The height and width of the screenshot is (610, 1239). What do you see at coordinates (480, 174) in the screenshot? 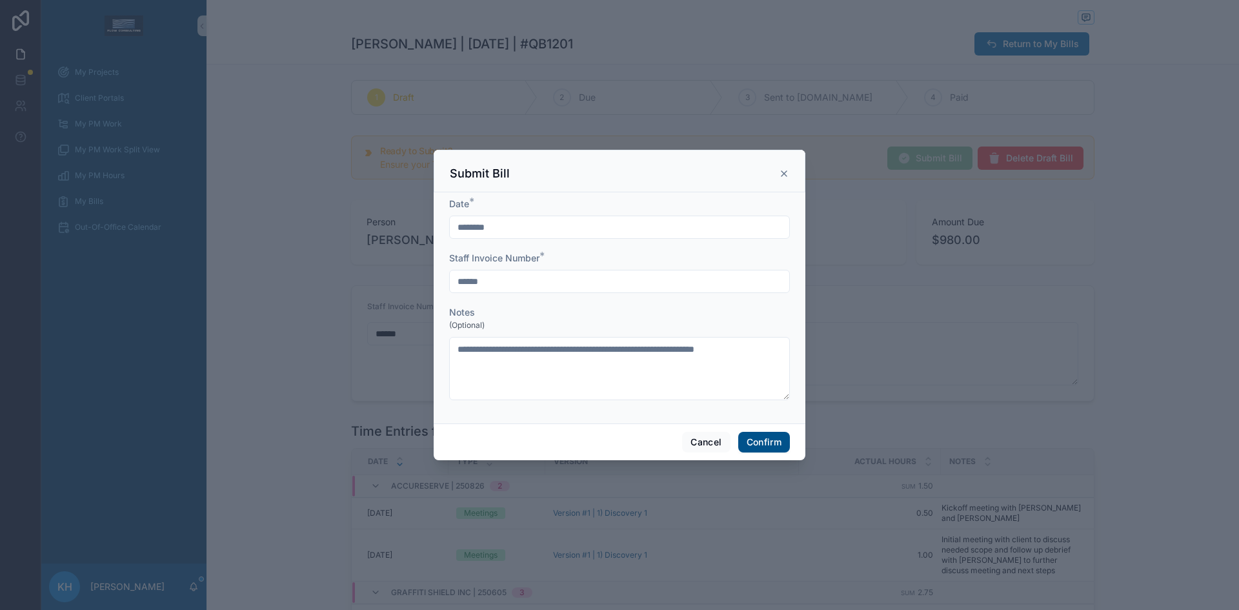
I see `h3: Submit Bill` at bounding box center [480, 174].